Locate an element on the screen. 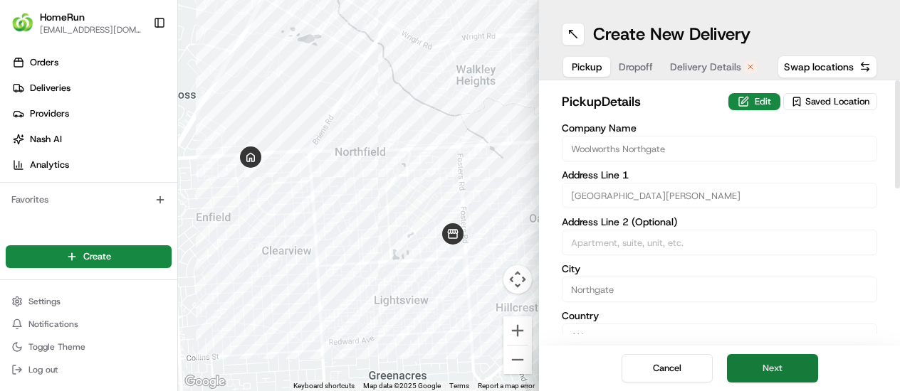 The height and width of the screenshot is (391, 900). h2: pickup Details is located at coordinates (641, 102).